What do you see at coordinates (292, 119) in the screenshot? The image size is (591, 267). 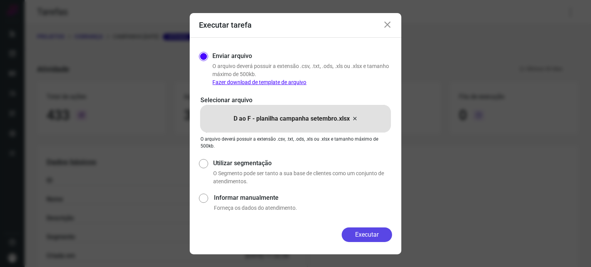 I see `p: D ao F - planilha campanha setembro.xlsx` at bounding box center [292, 119].